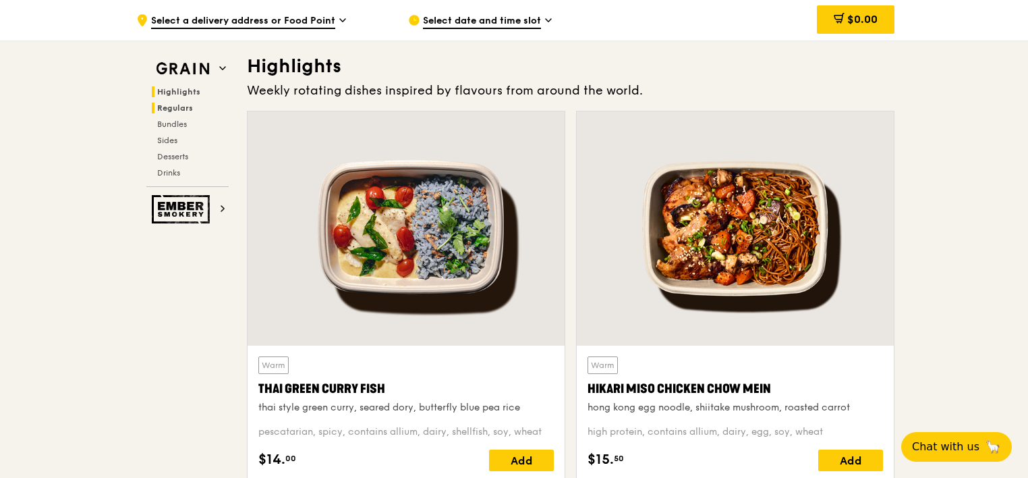 The height and width of the screenshot is (478, 1028). I want to click on span: $14., so click(272, 460).